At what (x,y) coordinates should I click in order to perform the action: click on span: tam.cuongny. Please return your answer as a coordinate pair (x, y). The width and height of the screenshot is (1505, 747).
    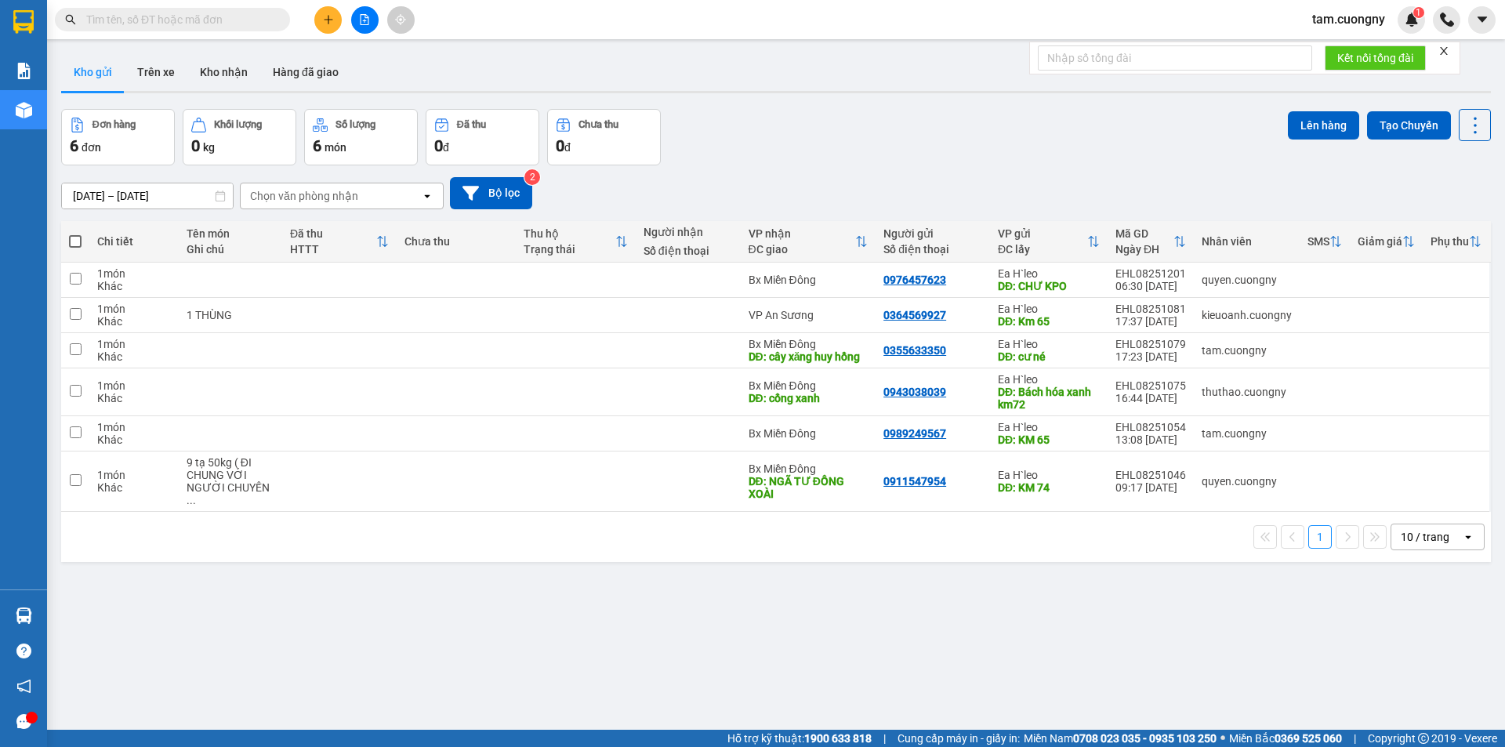
    Looking at the image, I should click on (1348, 19).